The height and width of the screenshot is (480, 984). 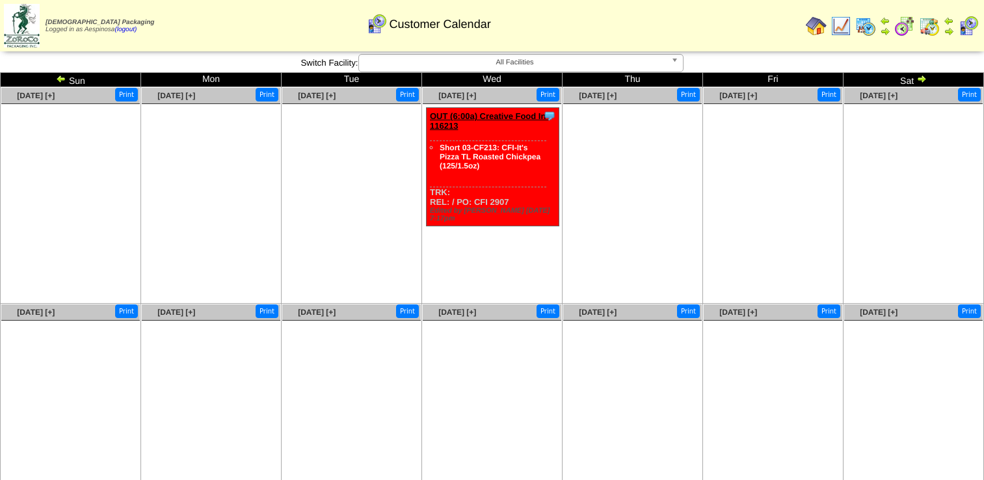 I want to click on td: Fri, so click(x=773, y=80).